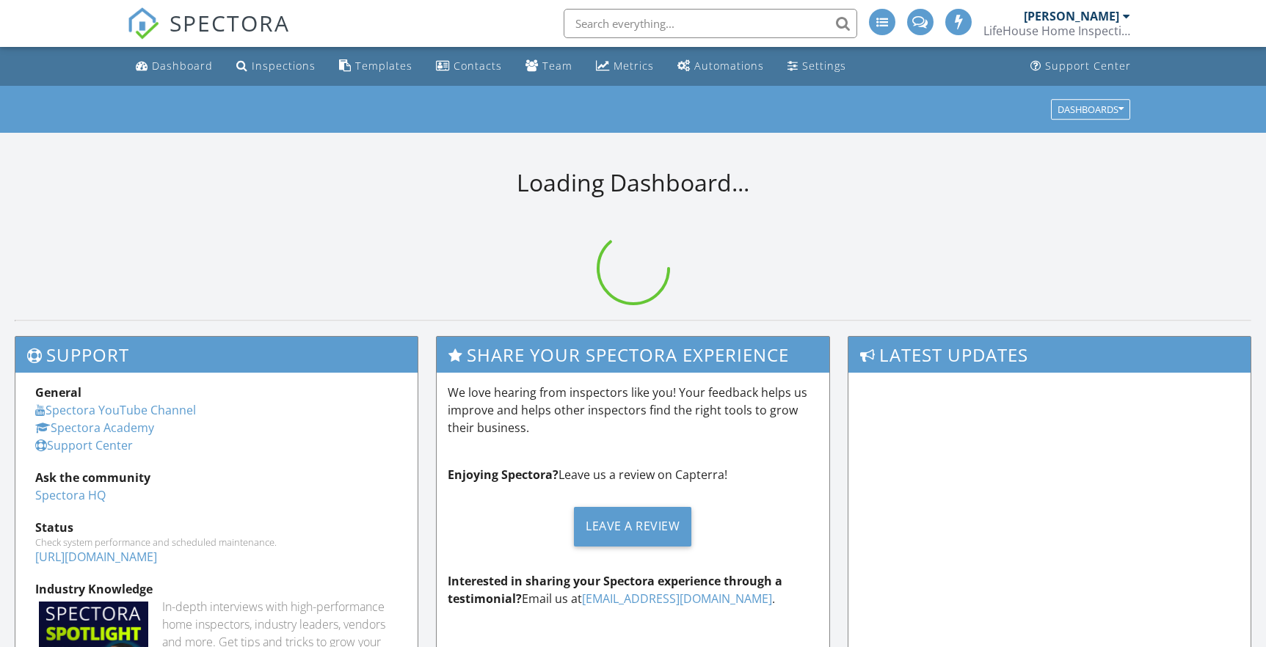 The width and height of the screenshot is (1266, 647). What do you see at coordinates (633, 475) in the screenshot?
I see `p: Leave us a review on Capterra!` at bounding box center [633, 475].